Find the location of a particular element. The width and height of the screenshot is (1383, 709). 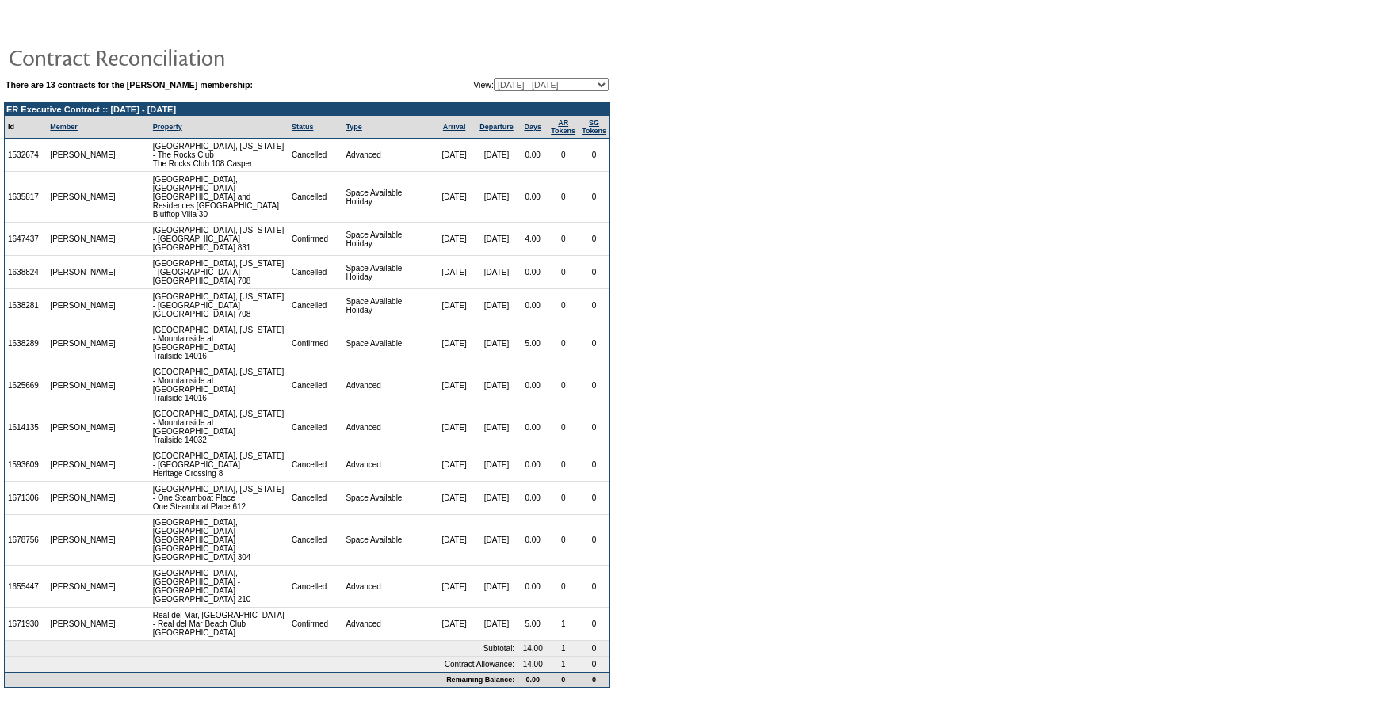

td: 1635817 is located at coordinates (25, 197).